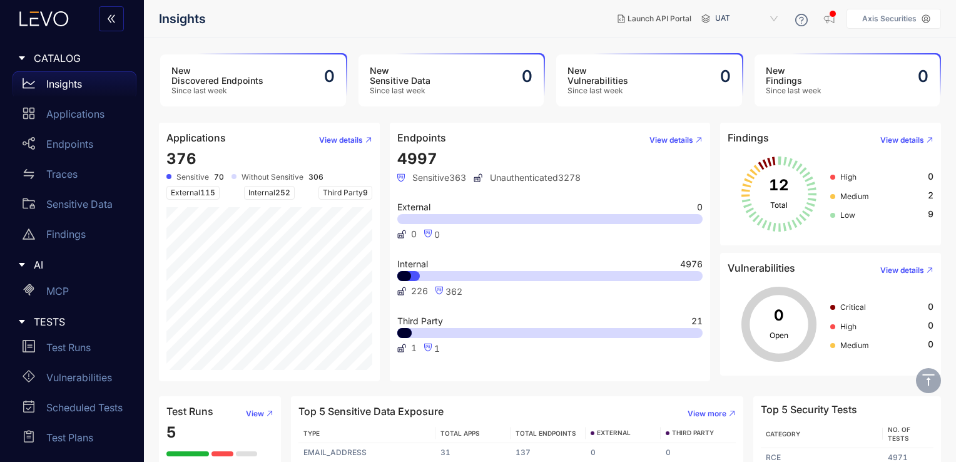  Describe the element at coordinates (749, 138) in the screenshot. I see `h4: Findings` at that location.